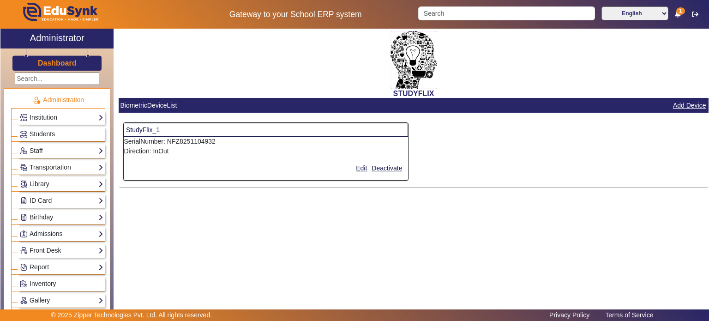 This screenshot has height=321, width=709. What do you see at coordinates (414, 60) in the screenshot?
I see `img: 2da83ddf-6089-4dce-a9e2-416746467bdd` at bounding box center [414, 60].